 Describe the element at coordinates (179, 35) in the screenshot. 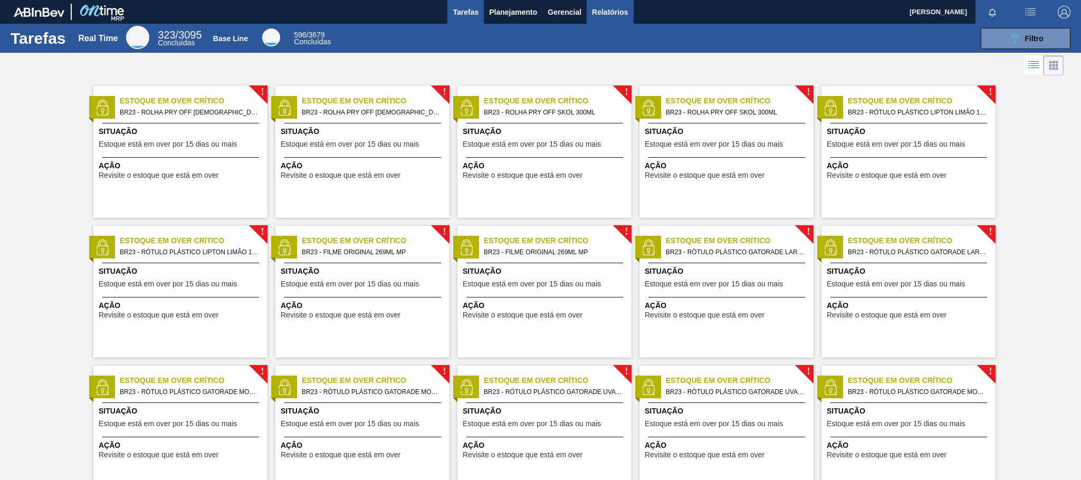

I see `span: / 3095` at that location.